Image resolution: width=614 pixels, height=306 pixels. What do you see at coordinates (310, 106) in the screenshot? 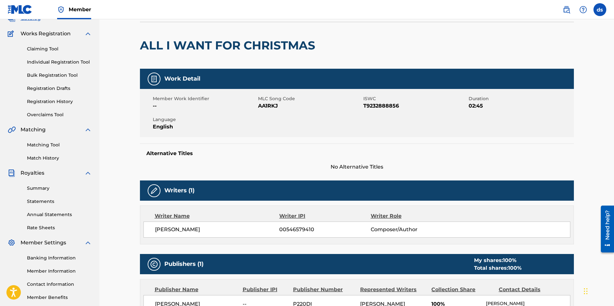
I see `span: AA1RKJ` at bounding box center [310, 106].